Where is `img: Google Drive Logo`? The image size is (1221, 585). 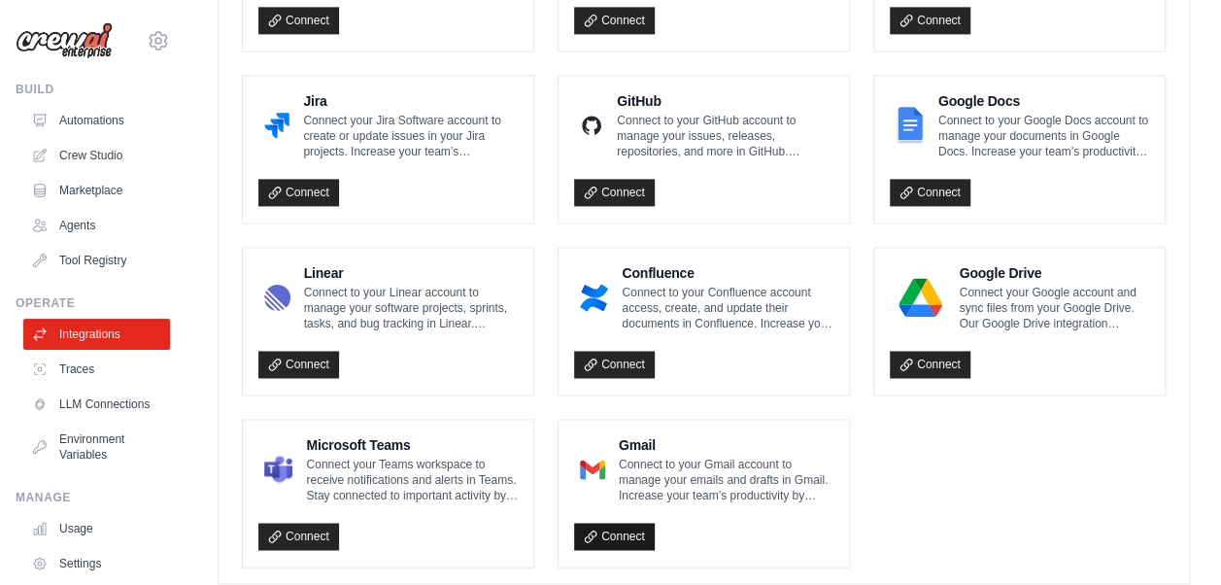
img: Google Drive Logo is located at coordinates (920, 297).